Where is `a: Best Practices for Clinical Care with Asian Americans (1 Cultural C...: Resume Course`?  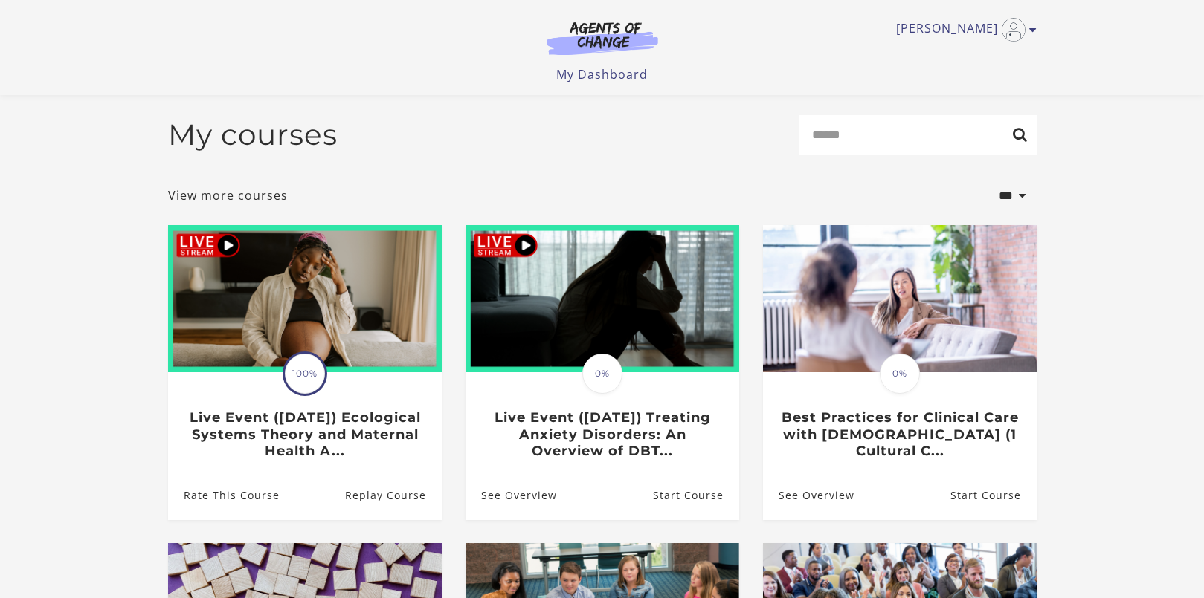
a: Best Practices for Clinical Care with Asian Americans (1 Cultural C...: Resume Course is located at coordinates (992, 495).